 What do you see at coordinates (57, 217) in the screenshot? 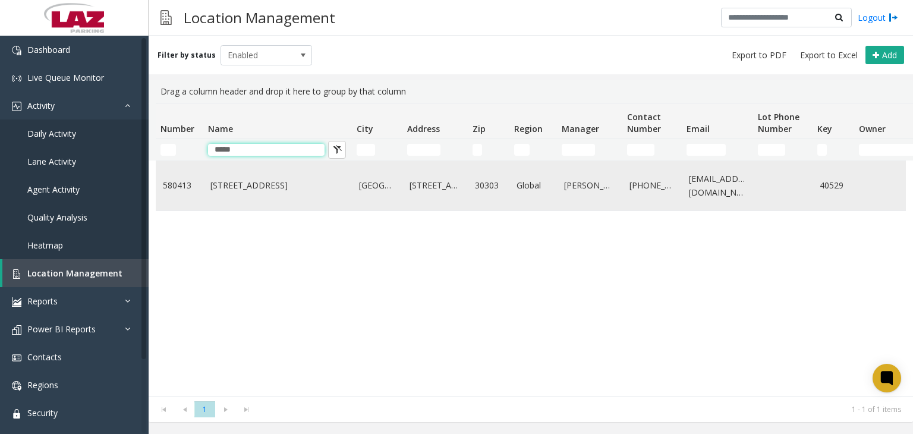
I see `span: Quality Analysis` at bounding box center [57, 217].